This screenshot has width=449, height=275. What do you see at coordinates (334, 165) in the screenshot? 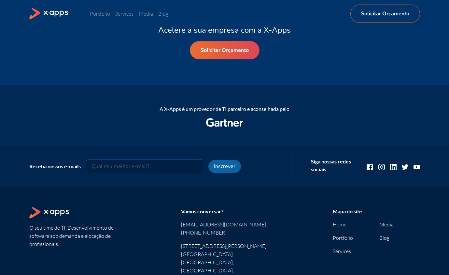
I see `div: Siga nossas redes sociais` at bounding box center [334, 165].